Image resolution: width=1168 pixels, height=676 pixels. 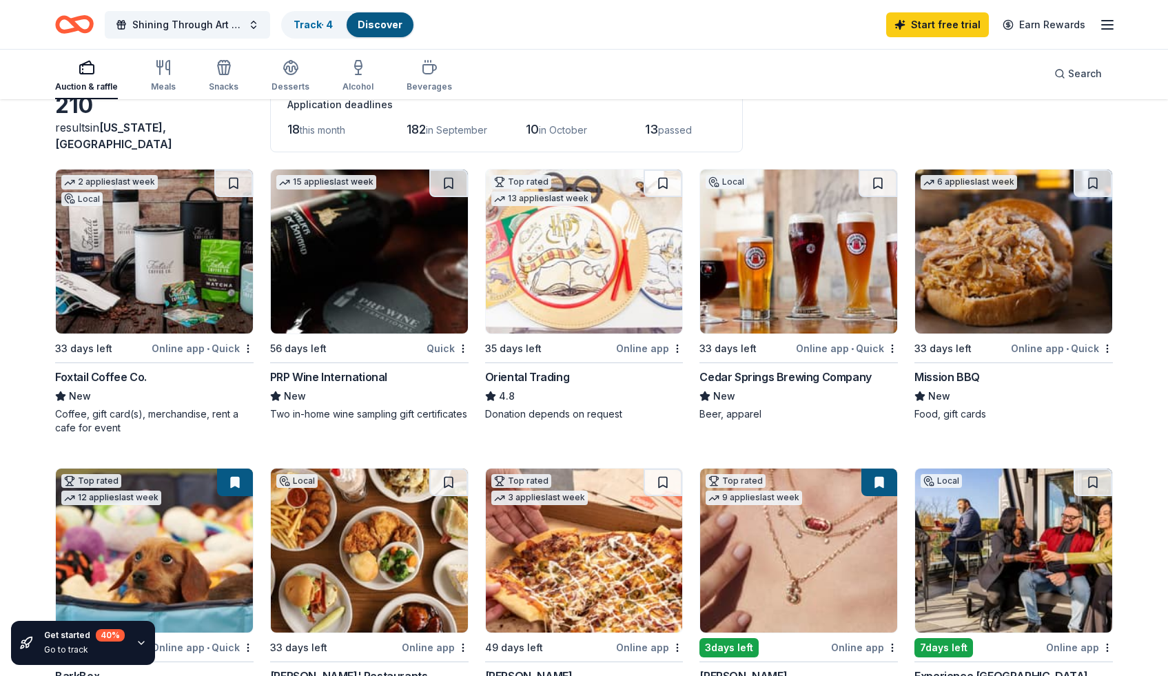 What do you see at coordinates (86, 87) in the screenshot?
I see `div: Auction & raffle` at bounding box center [86, 87].